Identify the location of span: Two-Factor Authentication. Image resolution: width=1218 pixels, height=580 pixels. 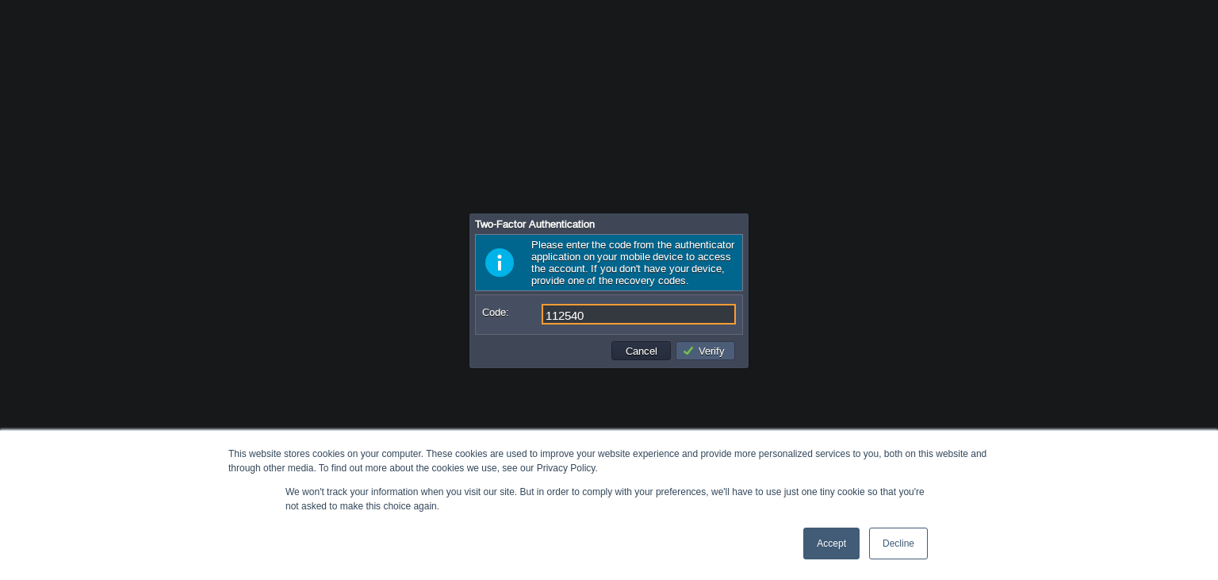
(534, 224).